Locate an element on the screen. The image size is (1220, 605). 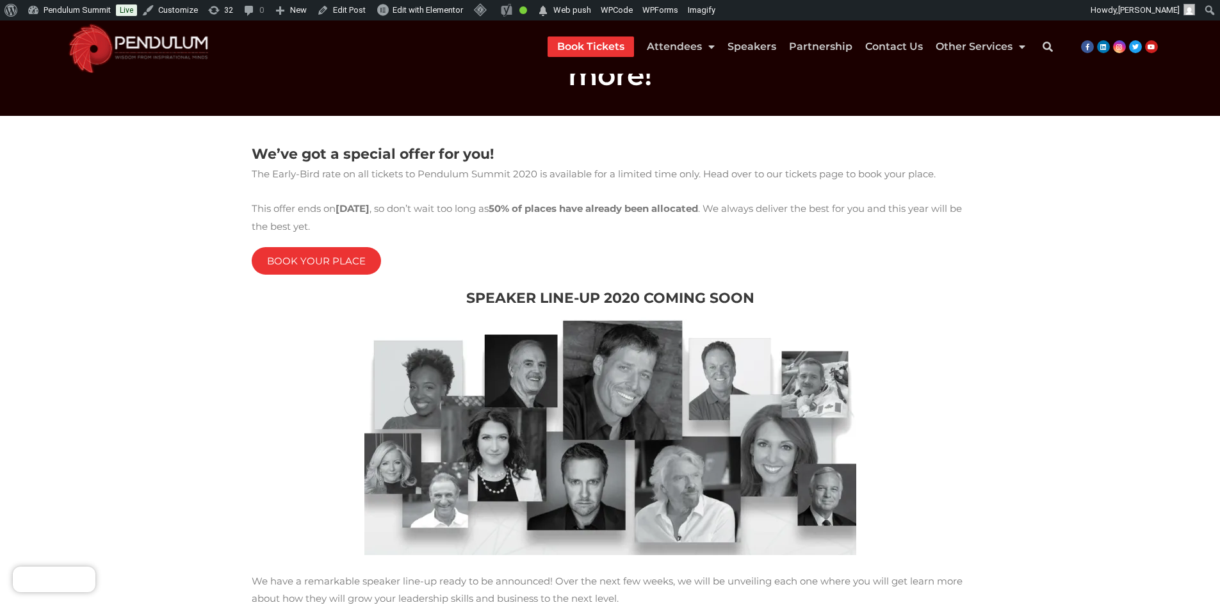
a: Contact Us is located at coordinates (894, 47).